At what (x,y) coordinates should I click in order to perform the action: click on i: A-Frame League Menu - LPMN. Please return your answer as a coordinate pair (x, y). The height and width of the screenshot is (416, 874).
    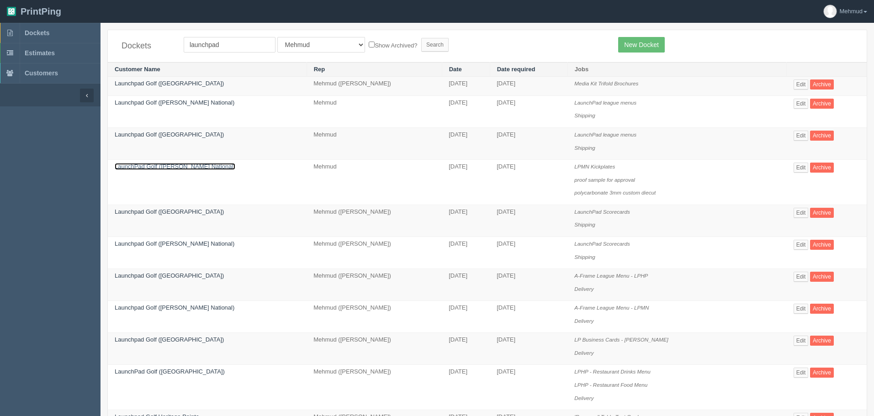
    Looking at the image, I should click on (611, 307).